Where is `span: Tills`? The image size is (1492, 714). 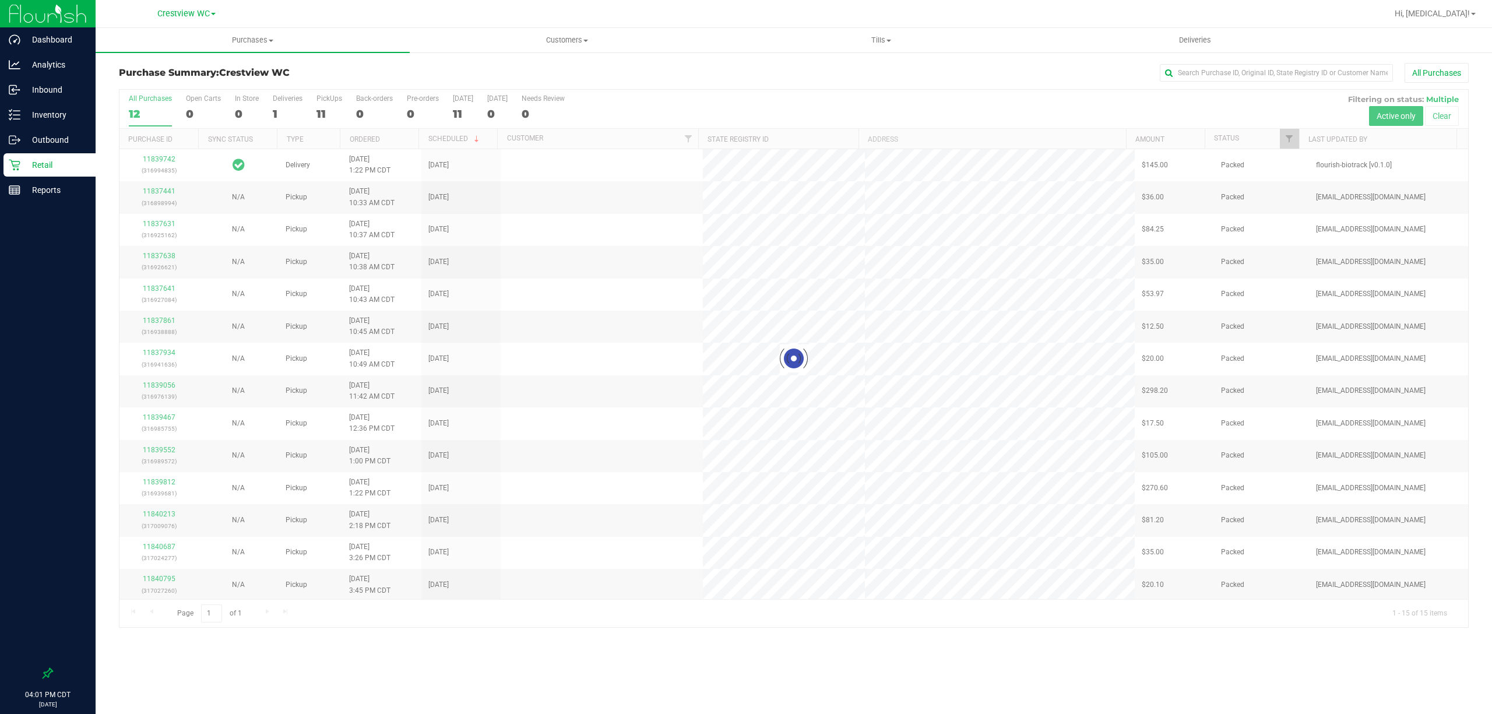 span: Tills is located at coordinates (881, 40).